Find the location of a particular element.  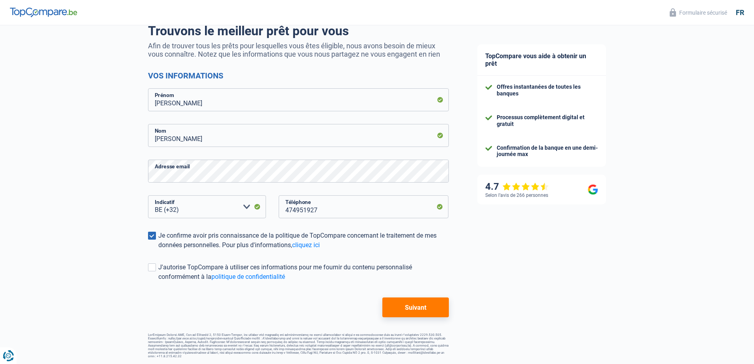

p: Afin de trouver tous les prêts pour lesquelles vous êtes éligible, nous avons besoin de mieux vou... is located at coordinates (299, 50).